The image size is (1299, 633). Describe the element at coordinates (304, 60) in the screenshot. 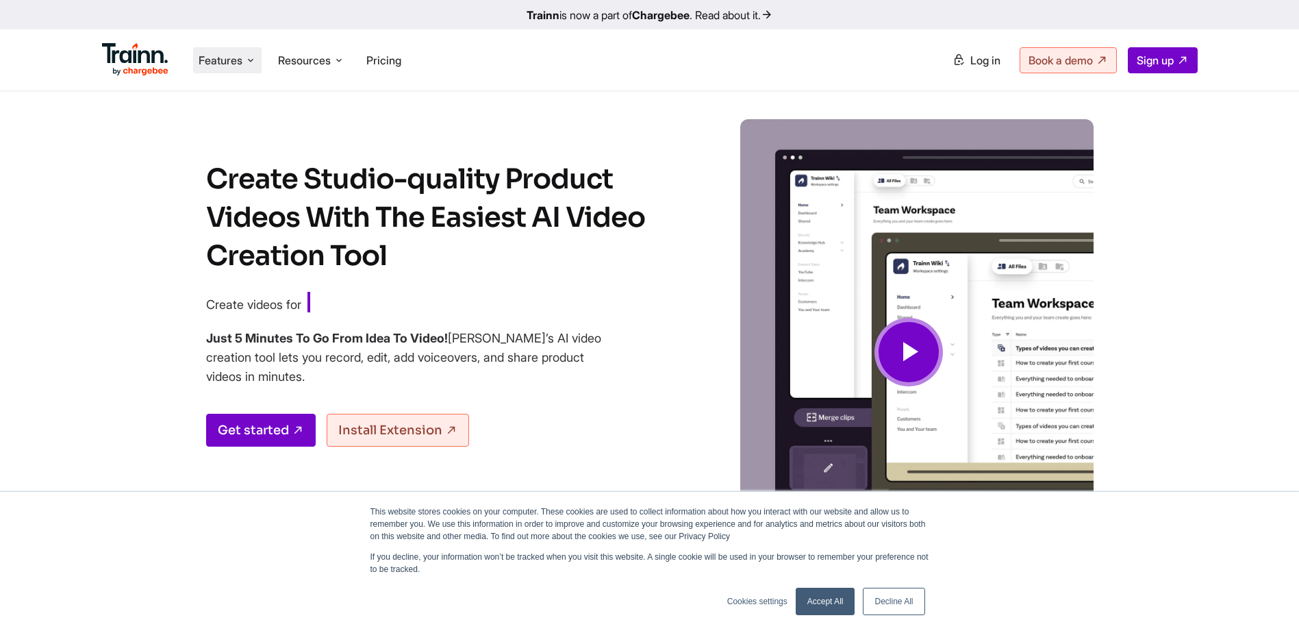

I see `span: Resources` at that location.